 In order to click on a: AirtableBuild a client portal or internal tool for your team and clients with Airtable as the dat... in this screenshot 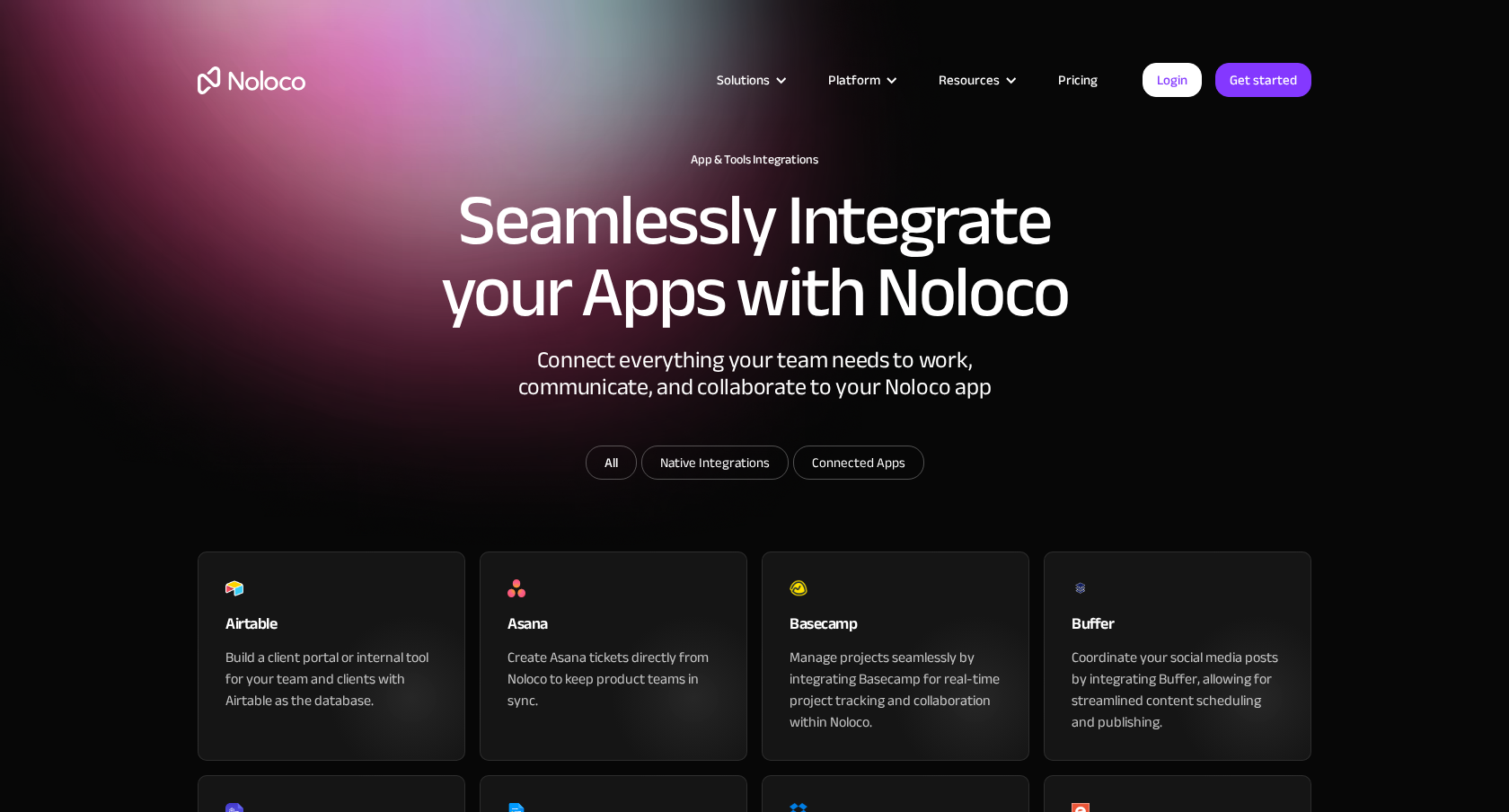, I will do `click(332, 655)`.